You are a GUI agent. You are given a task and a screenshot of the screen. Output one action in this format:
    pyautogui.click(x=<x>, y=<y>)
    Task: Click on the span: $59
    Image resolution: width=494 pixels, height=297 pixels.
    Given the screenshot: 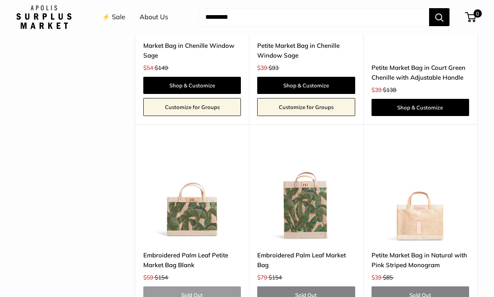 What is the action you would take?
    pyautogui.click(x=148, y=277)
    